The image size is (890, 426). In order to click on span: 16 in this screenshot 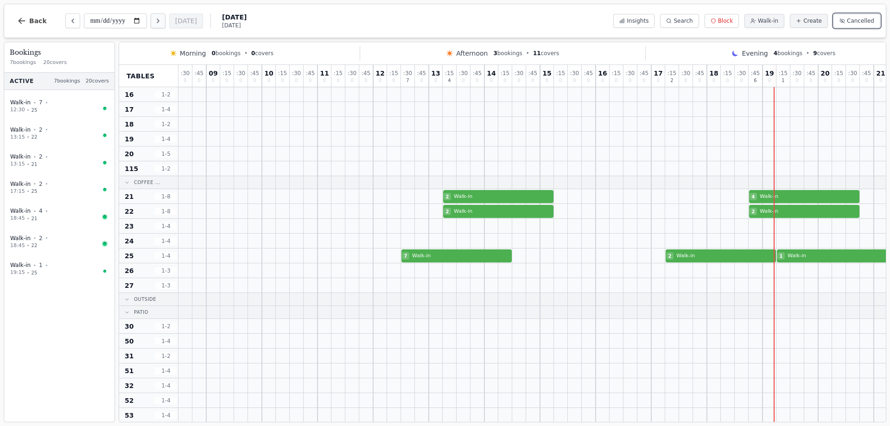, I will do `click(602, 73)`.